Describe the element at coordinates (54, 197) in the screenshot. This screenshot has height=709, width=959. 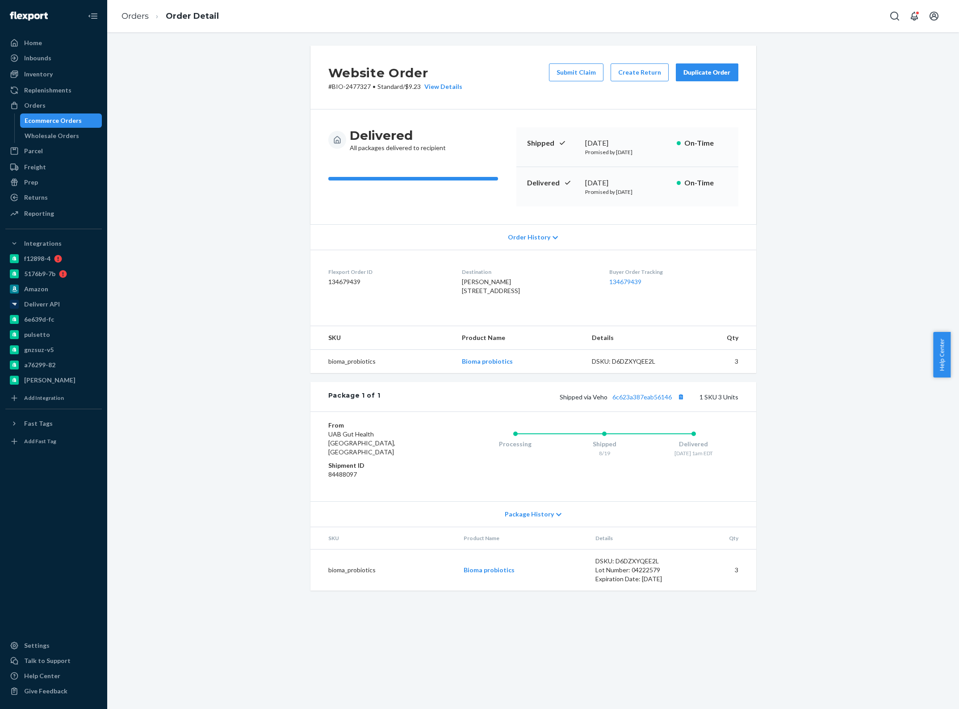
I see `a: Returns` at that location.